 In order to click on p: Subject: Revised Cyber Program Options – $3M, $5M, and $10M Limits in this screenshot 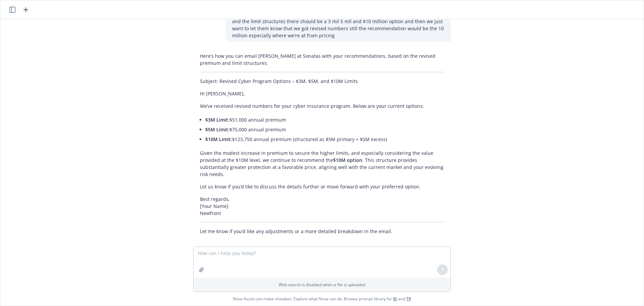, I will do `click(322, 81)`.